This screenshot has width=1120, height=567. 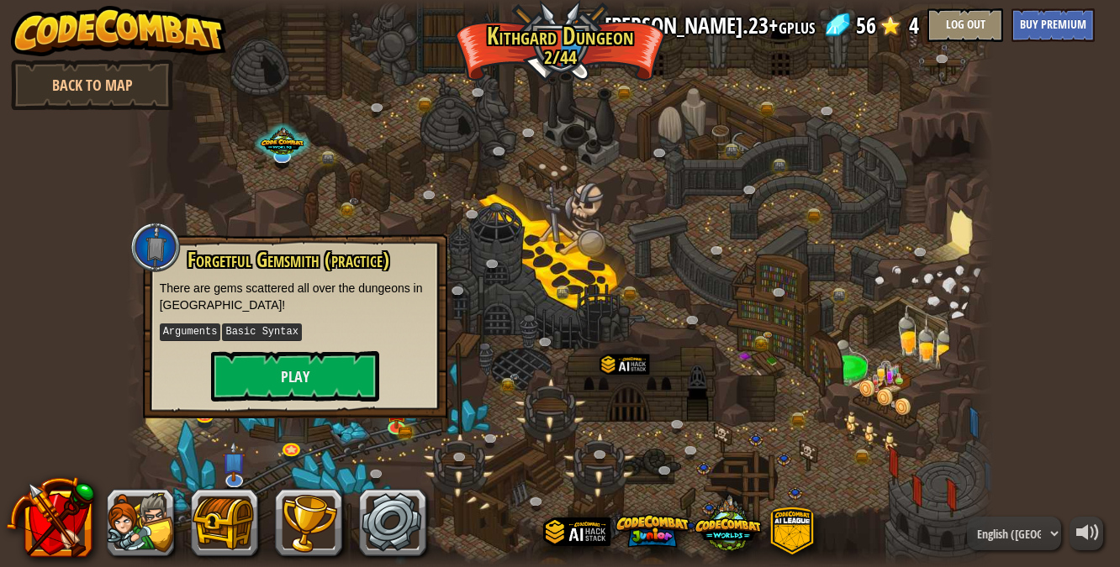 What do you see at coordinates (119, 31) in the screenshot?
I see `img: CodeCombat - Learn how to code by playing a game` at bounding box center [119, 31].